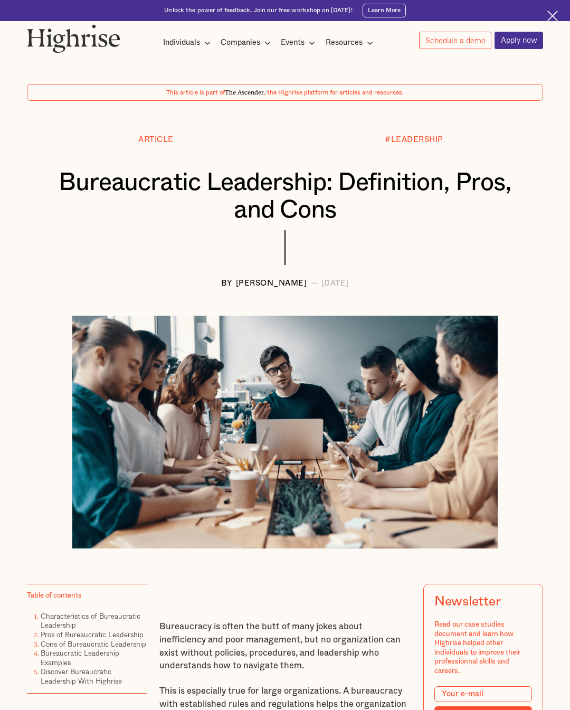 Image resolution: width=570 pixels, height=710 pixels. I want to click on div: Table of contents, so click(54, 596).